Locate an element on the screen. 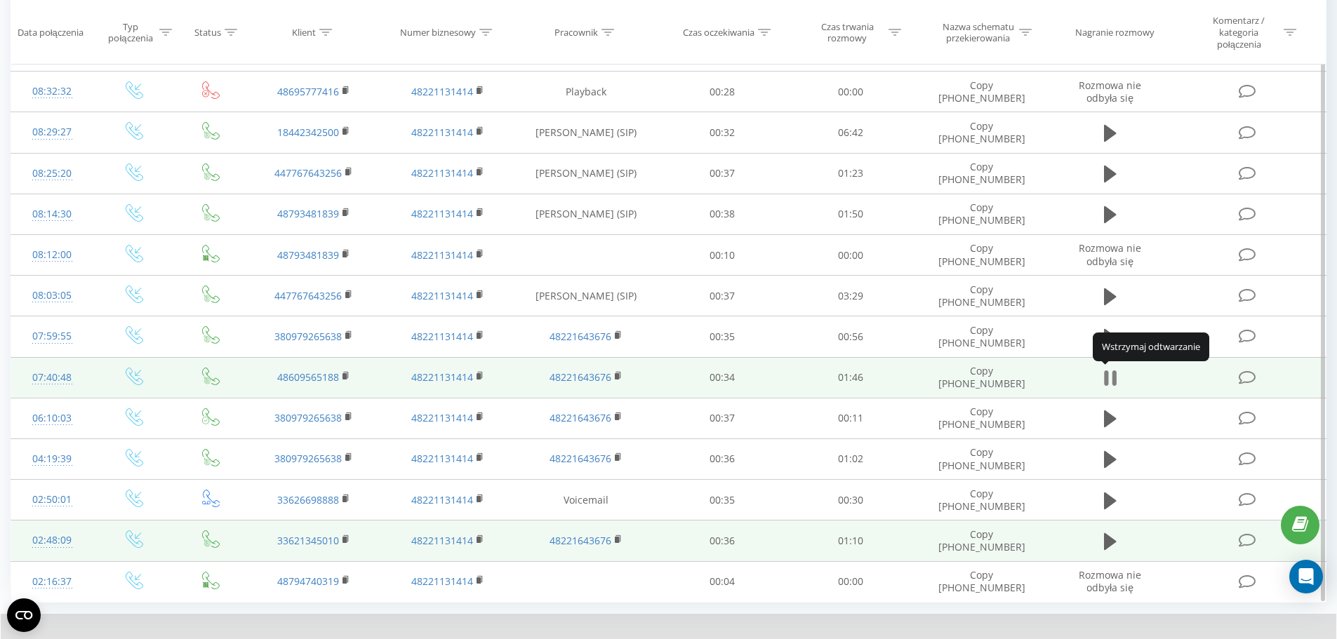 Image resolution: width=1337 pixels, height=639 pixels. div: Open Intercom Messenger is located at coordinates (1306, 577).